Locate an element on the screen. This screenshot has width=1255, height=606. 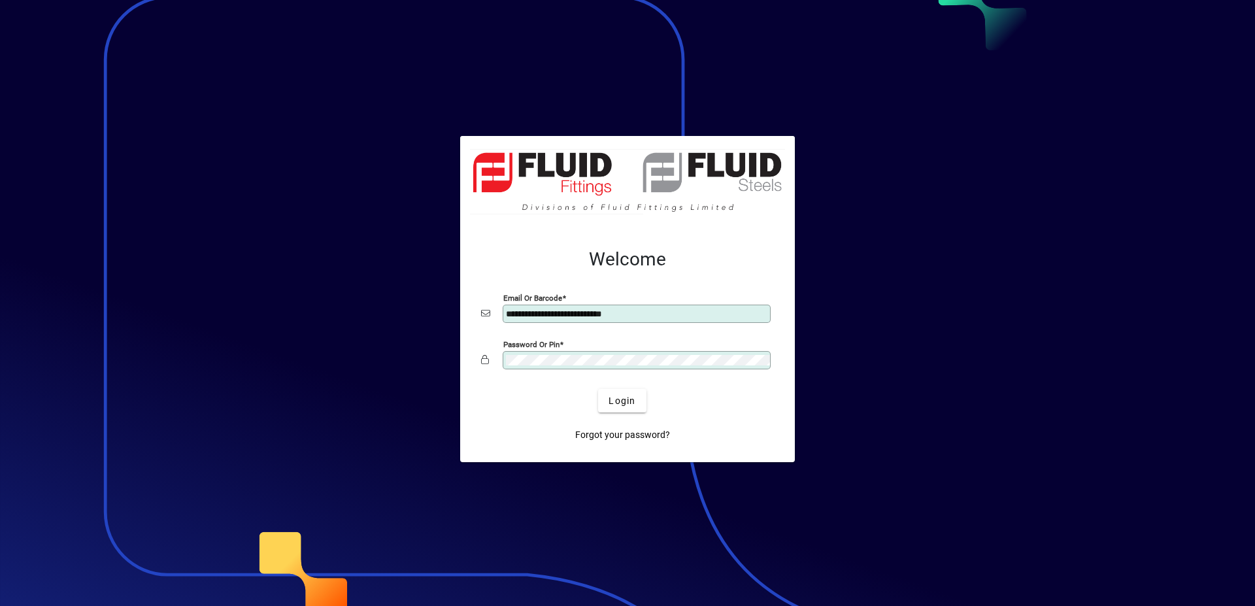
a: Forgot your password? is located at coordinates (622, 435).